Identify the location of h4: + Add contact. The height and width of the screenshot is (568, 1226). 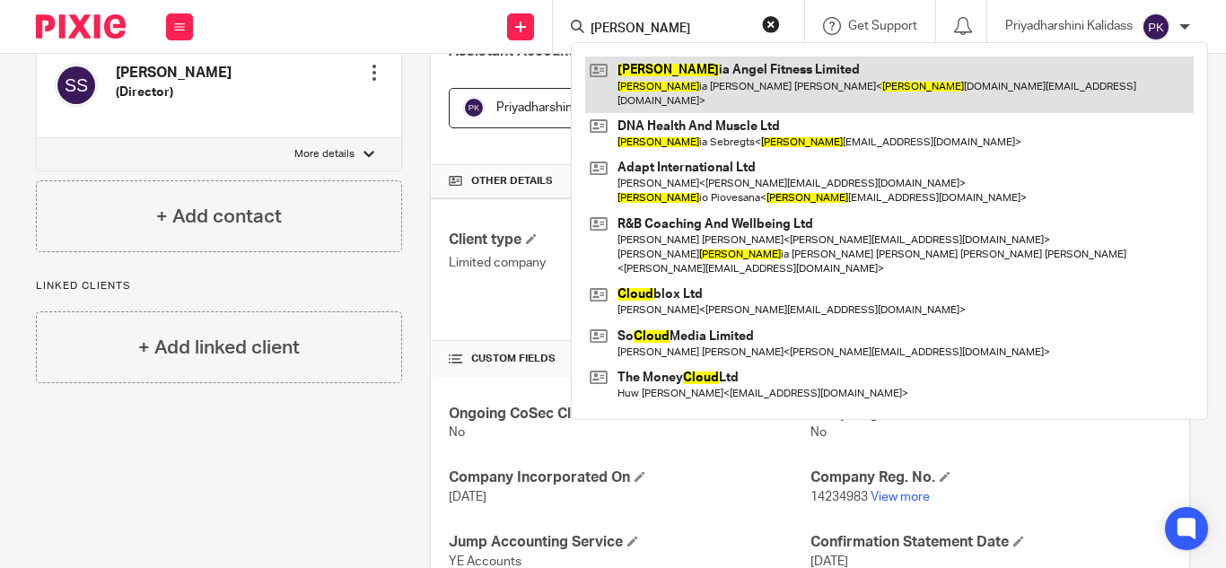
(219, 216).